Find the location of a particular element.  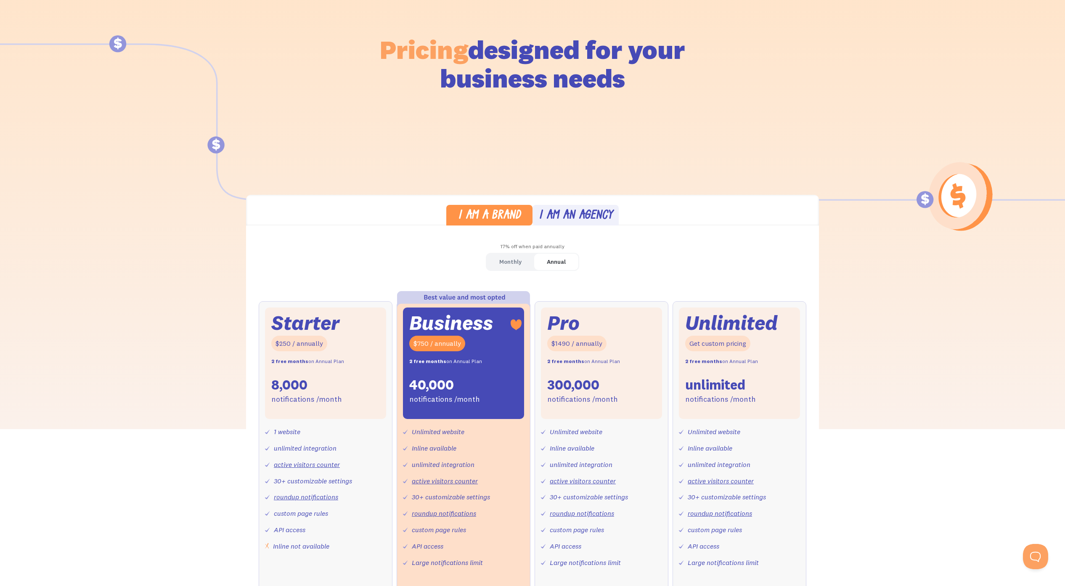

h1: designed for your business needs is located at coordinates (532, 64).